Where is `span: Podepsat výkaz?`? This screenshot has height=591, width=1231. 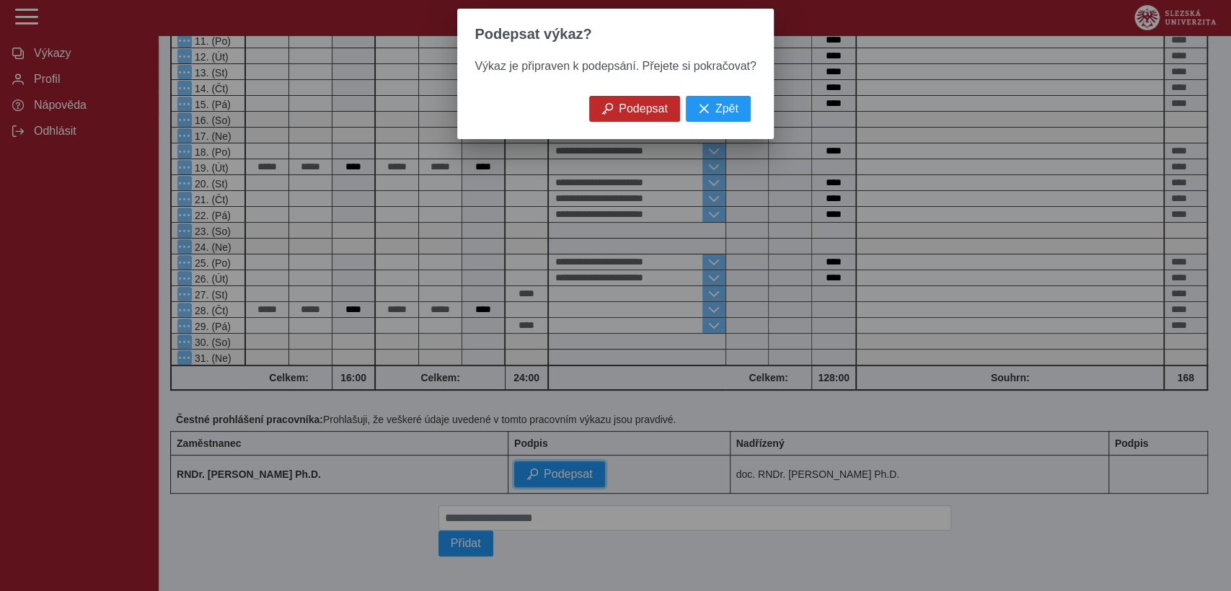 span: Podepsat výkaz? is located at coordinates (533, 34).